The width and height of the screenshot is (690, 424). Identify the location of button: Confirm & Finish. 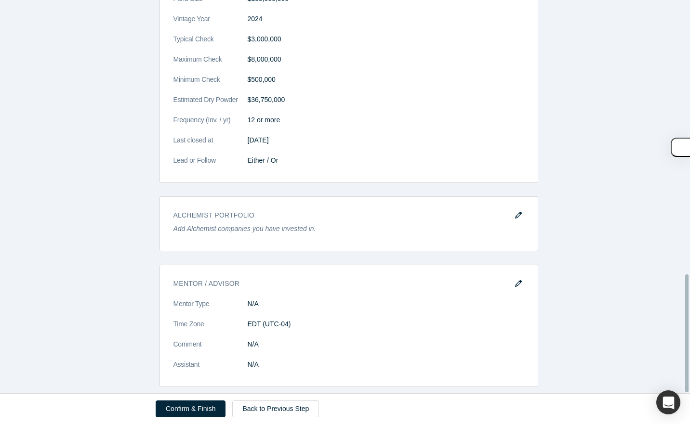
(190, 409).